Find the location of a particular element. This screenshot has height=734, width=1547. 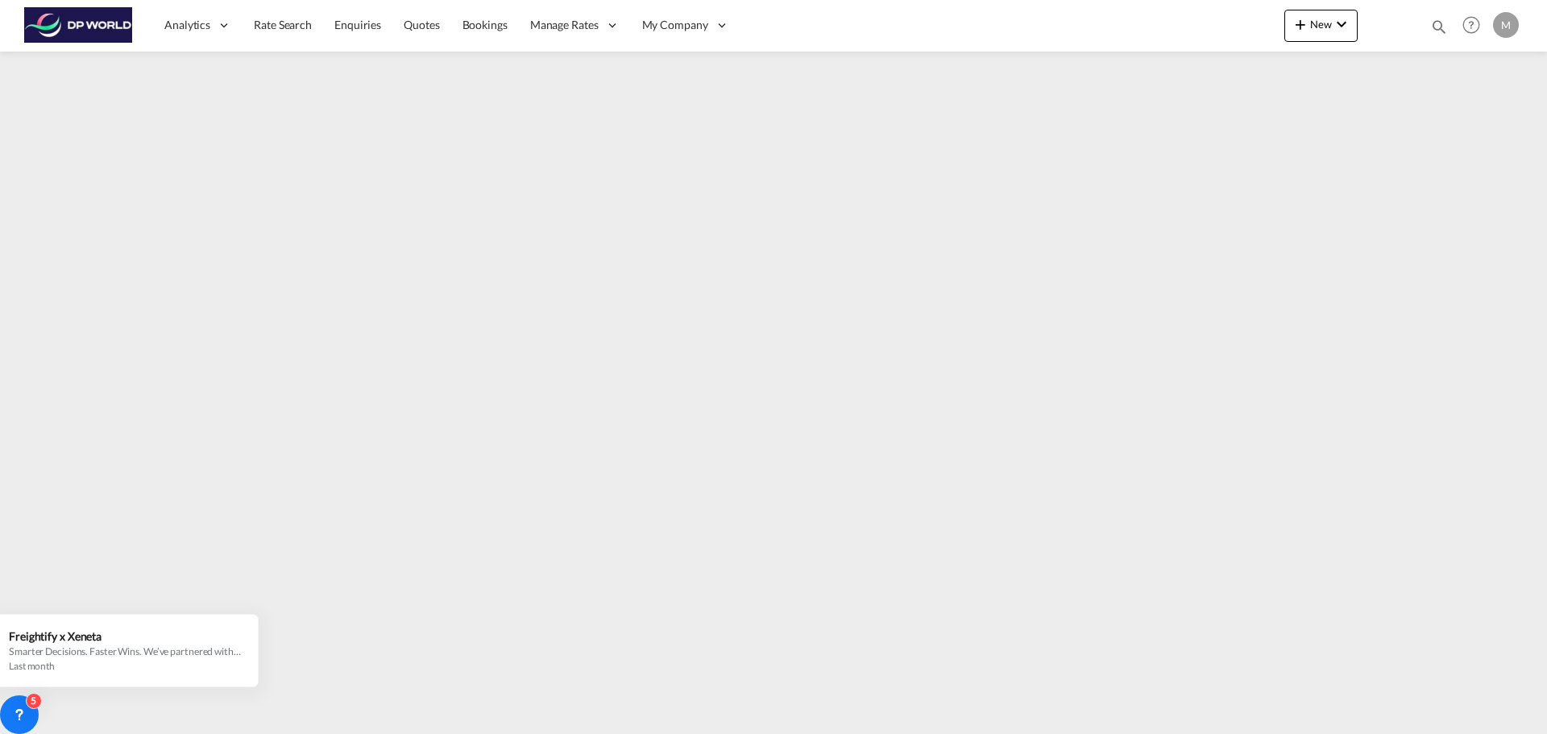

div: Help is located at coordinates (1475, 26).